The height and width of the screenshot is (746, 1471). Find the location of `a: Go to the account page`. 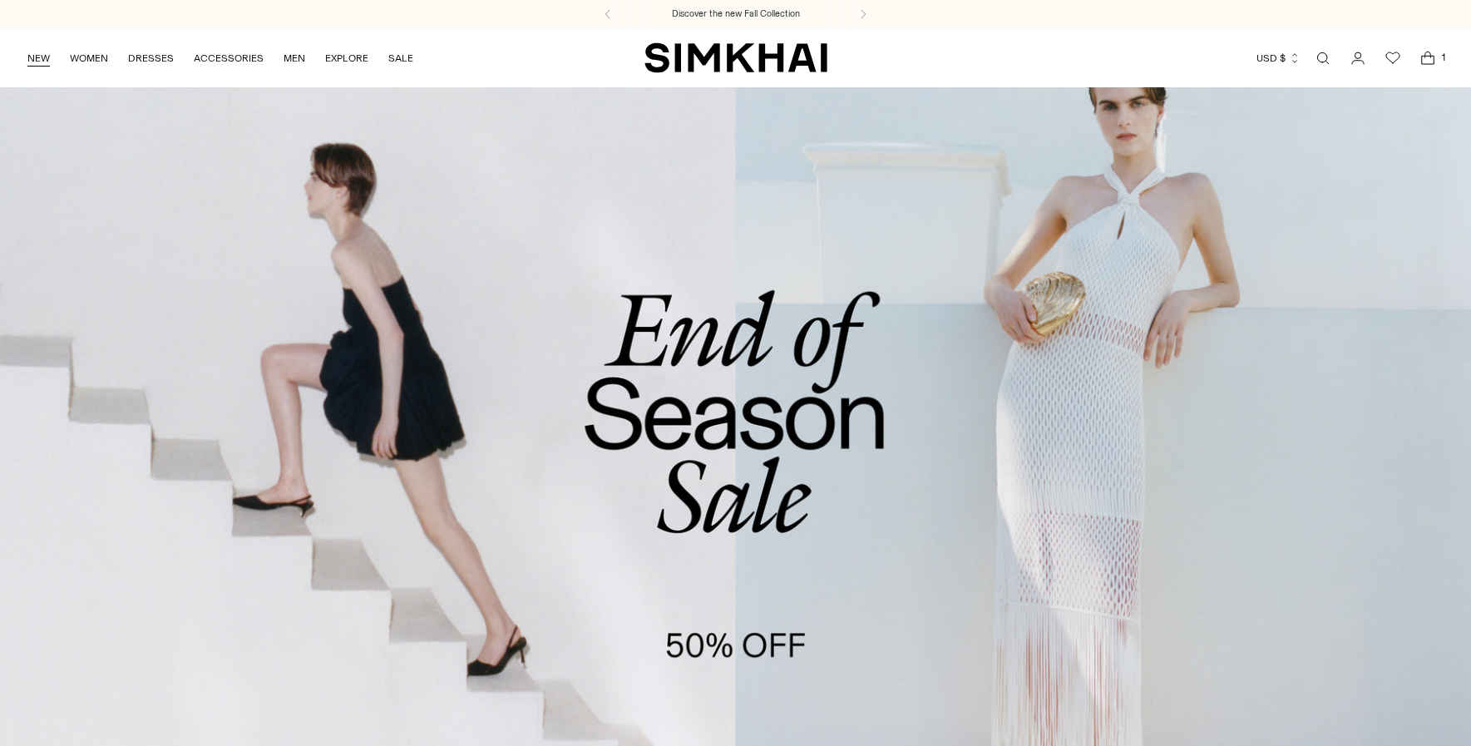

a: Go to the account page is located at coordinates (1358, 58).